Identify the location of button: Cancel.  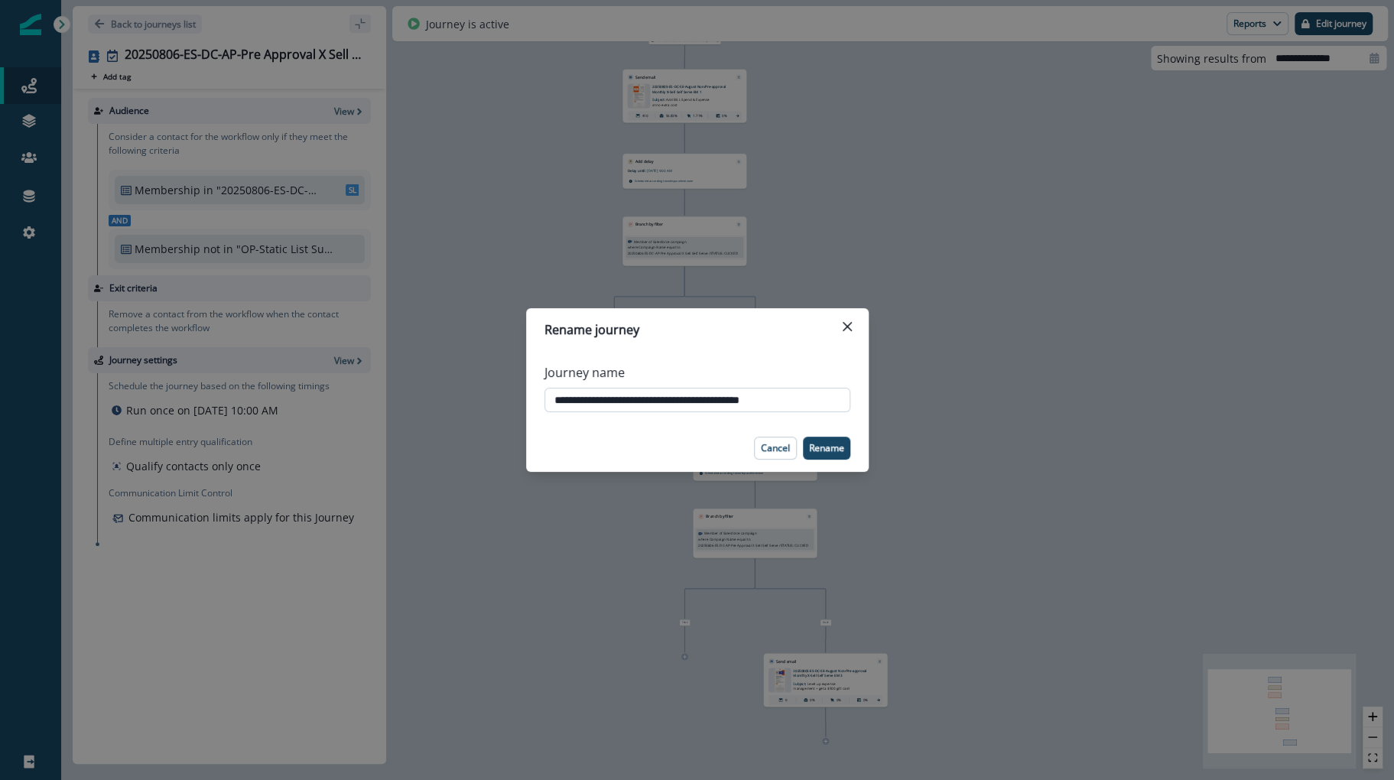
(776, 448).